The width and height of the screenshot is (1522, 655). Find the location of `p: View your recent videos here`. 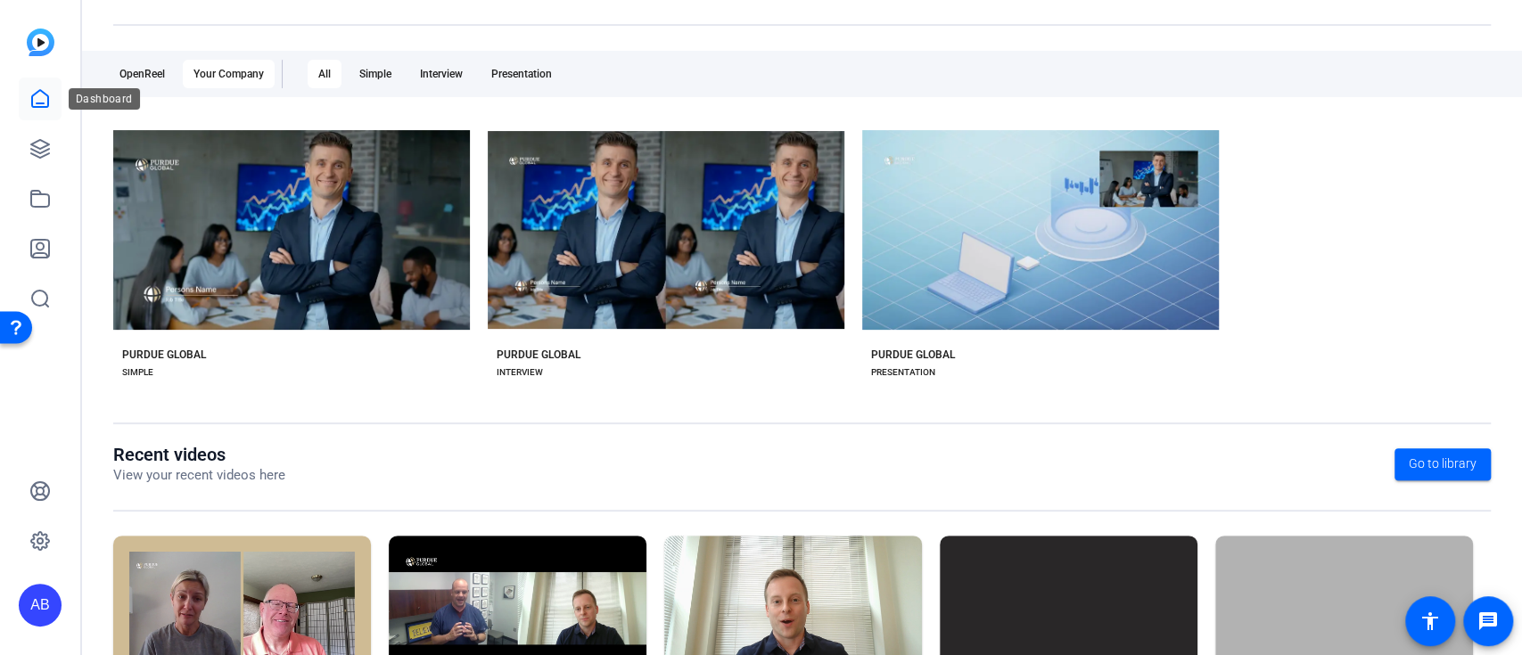

p: View your recent videos here is located at coordinates (199, 475).